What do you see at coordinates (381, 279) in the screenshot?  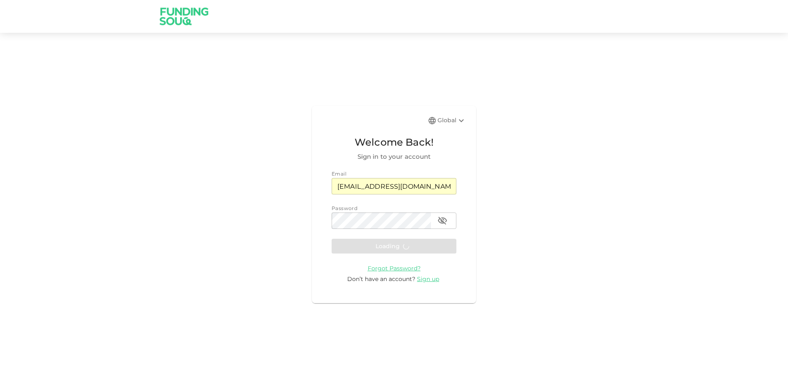 I see `span: Don’t have an account?` at bounding box center [381, 279].